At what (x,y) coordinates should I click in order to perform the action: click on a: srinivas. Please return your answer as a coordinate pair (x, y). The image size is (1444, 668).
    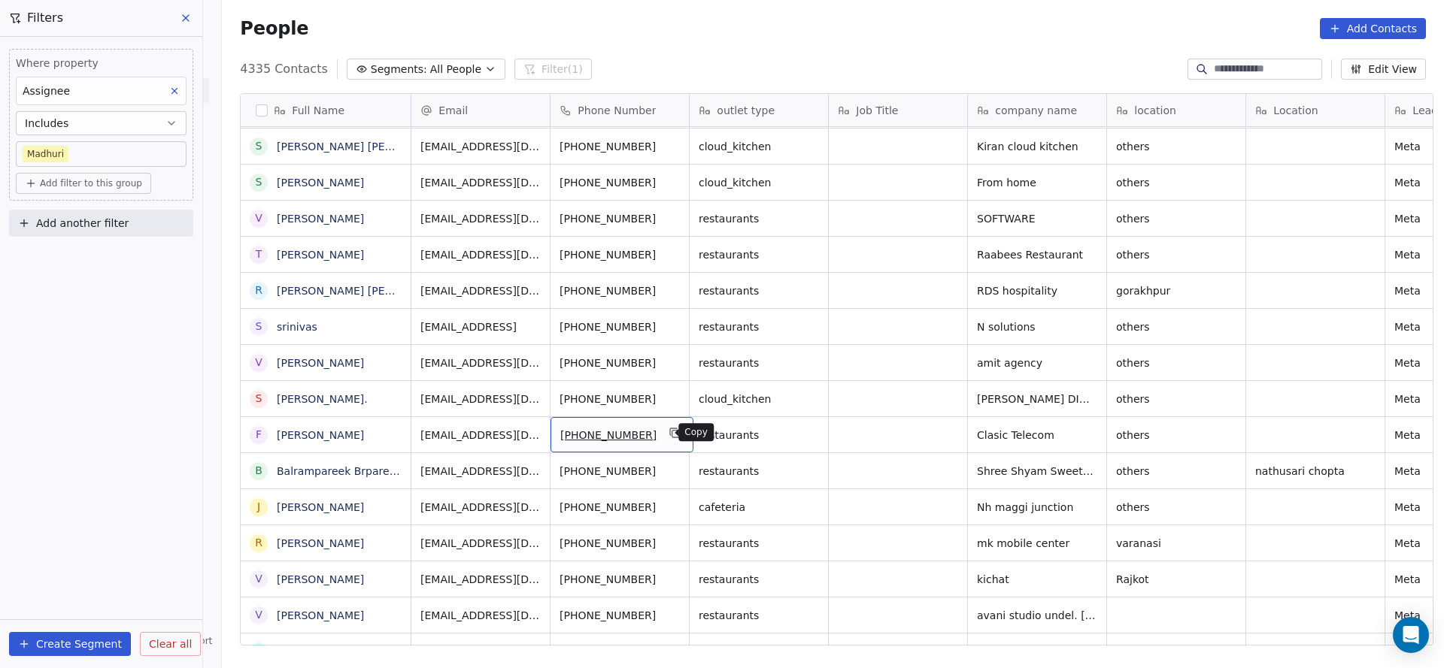
    Looking at the image, I should click on (297, 327).